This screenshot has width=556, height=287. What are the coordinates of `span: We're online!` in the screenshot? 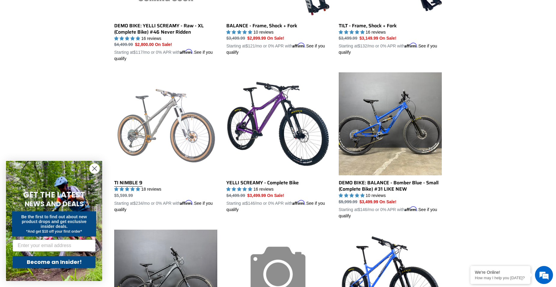 It's located at (59, 106).